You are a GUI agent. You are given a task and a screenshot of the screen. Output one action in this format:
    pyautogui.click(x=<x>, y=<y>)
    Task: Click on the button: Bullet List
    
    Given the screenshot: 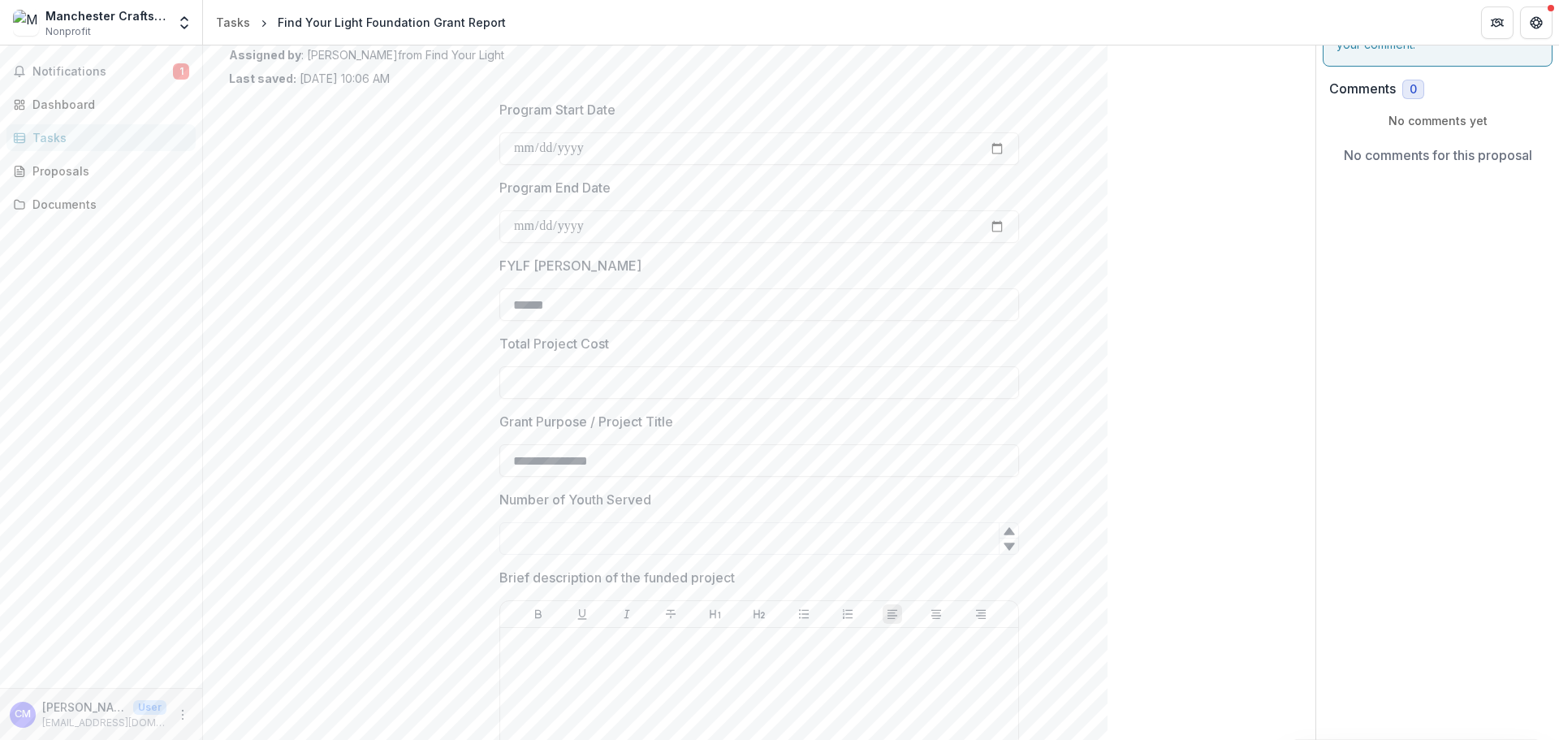 What is the action you would take?
    pyautogui.click(x=804, y=614)
    